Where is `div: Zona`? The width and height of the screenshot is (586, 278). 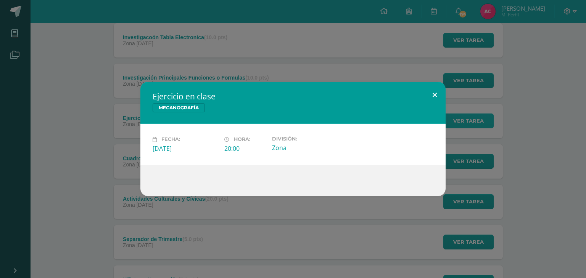
div: Zona is located at coordinates (305, 148).